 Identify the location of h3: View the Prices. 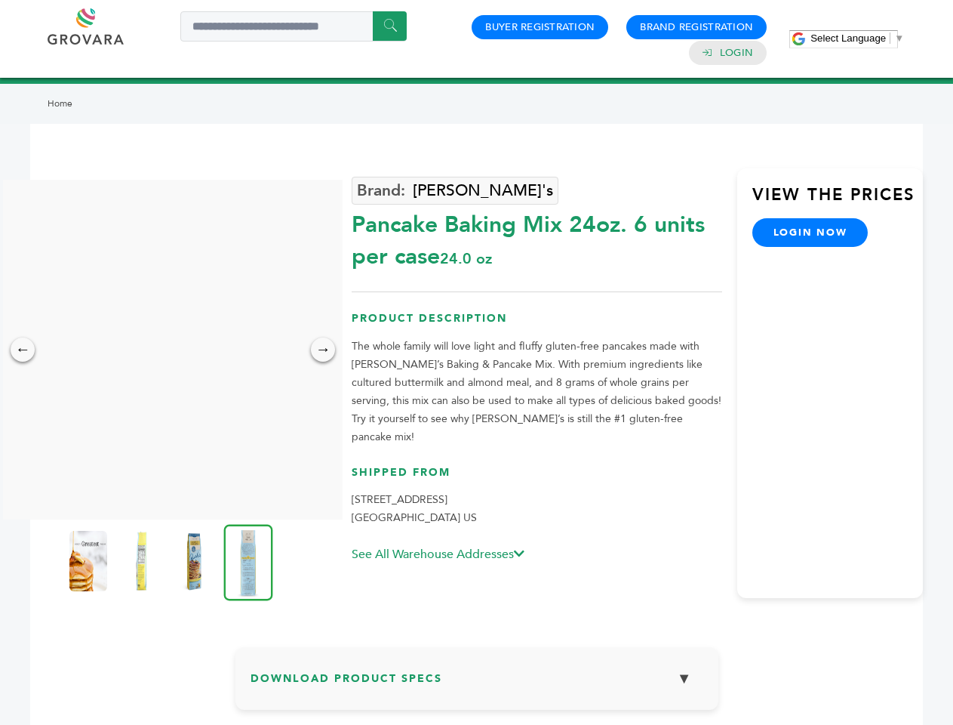
(838, 201).